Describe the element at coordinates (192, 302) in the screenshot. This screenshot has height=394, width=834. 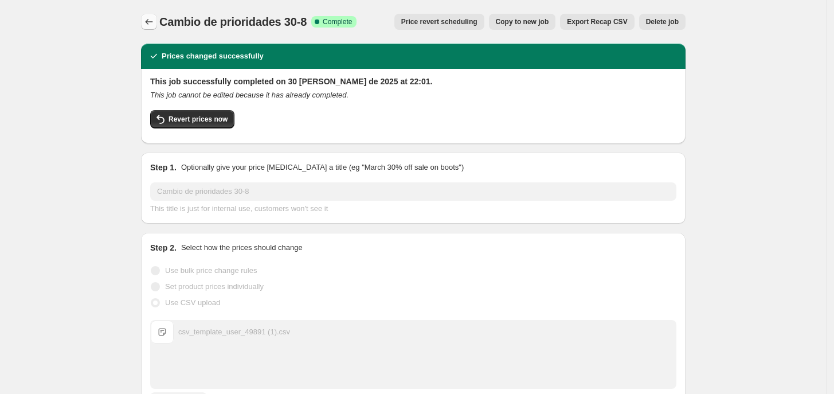
I see `span: Use CSV upload` at that location.